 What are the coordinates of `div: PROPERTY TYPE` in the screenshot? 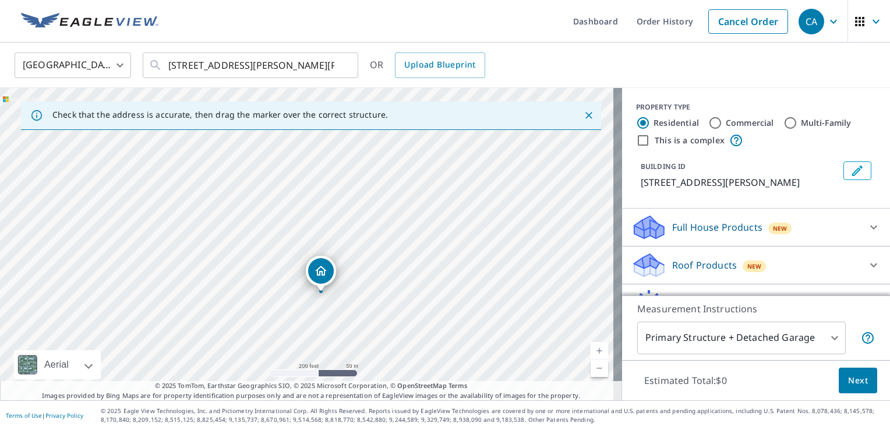 It's located at (756, 107).